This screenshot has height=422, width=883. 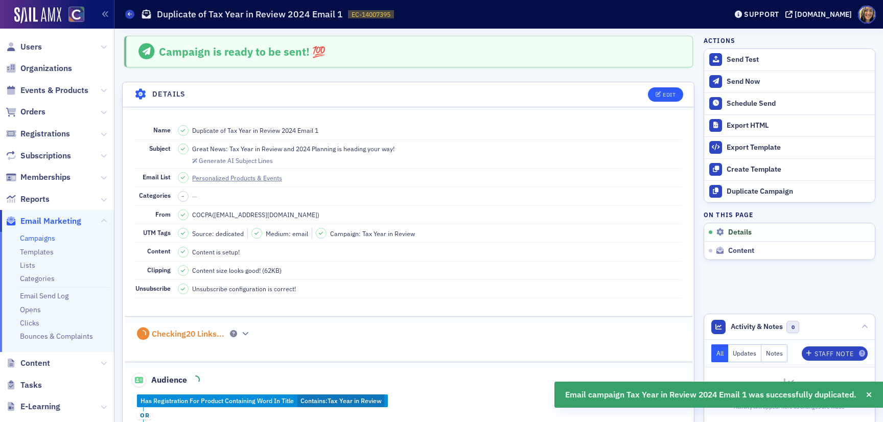 What do you see at coordinates (37, 252) in the screenshot?
I see `a: Templates` at bounding box center [37, 252].